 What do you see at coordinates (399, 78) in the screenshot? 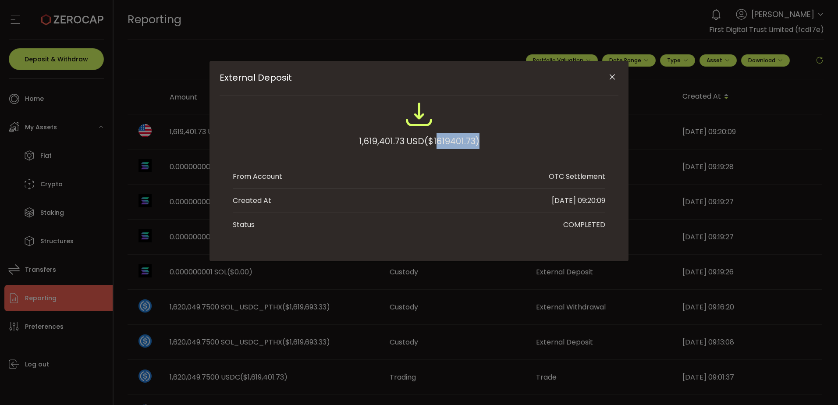
I see `span: External Deposit` at bounding box center [399, 78].